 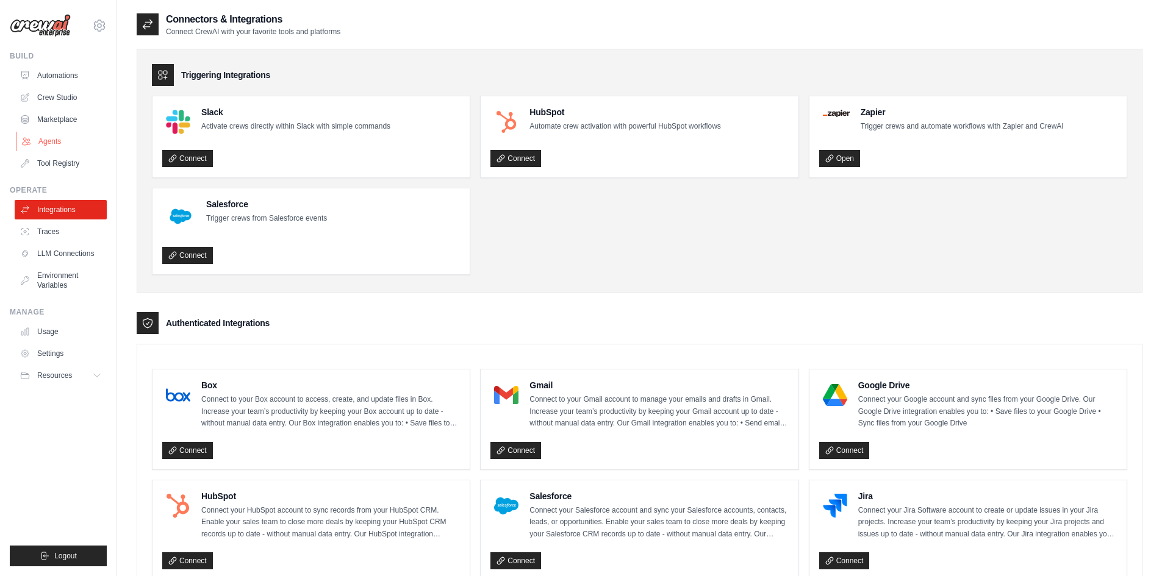 What do you see at coordinates (253, 20) in the screenshot?
I see `h2: Connectors & Integrations` at bounding box center [253, 20].